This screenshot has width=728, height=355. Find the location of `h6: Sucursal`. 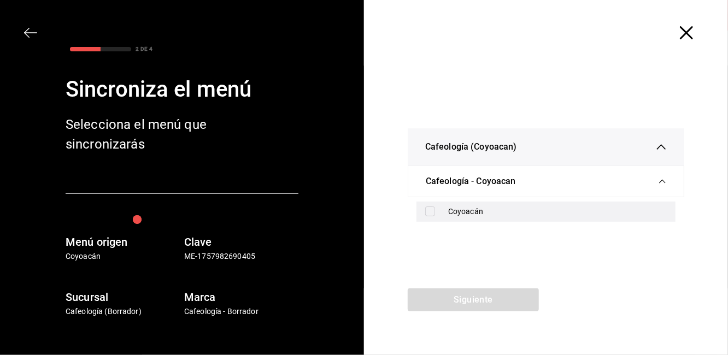

h6: Sucursal is located at coordinates (122, 297).